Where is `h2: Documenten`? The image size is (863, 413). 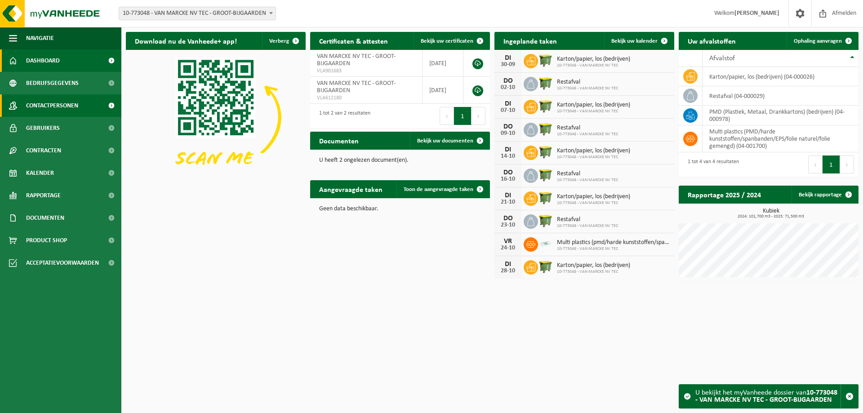
h2: Documenten is located at coordinates (339, 140).